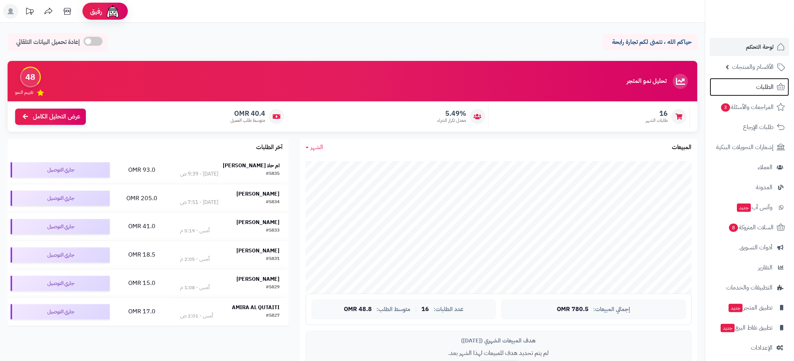  What do you see at coordinates (753, 67) in the screenshot?
I see `span: الأقسام والمنتجات` at bounding box center [753, 67].